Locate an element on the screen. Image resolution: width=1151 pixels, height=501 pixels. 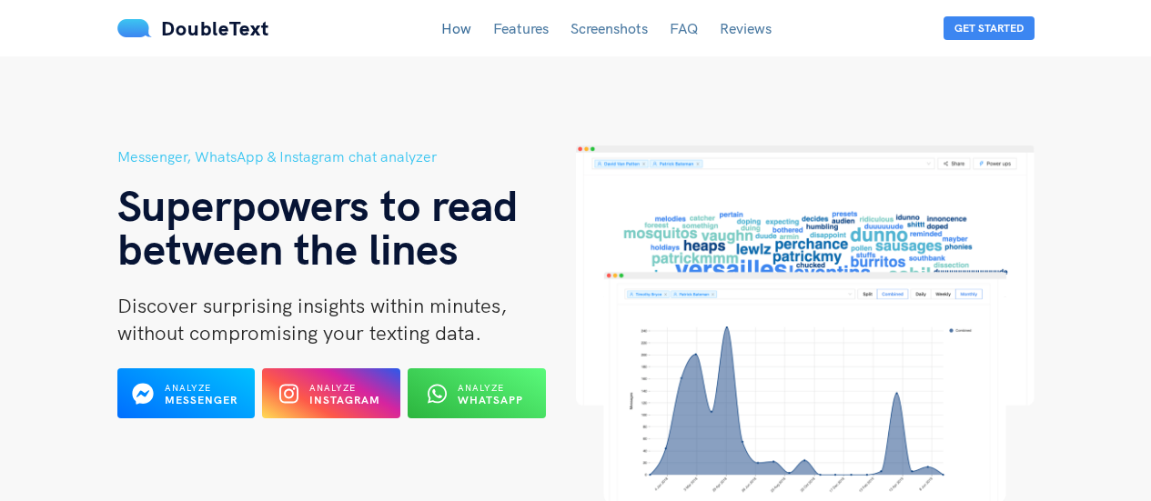
h5: Messenger, WhatsApp & Instagram chat analyzer is located at coordinates (347, 156).